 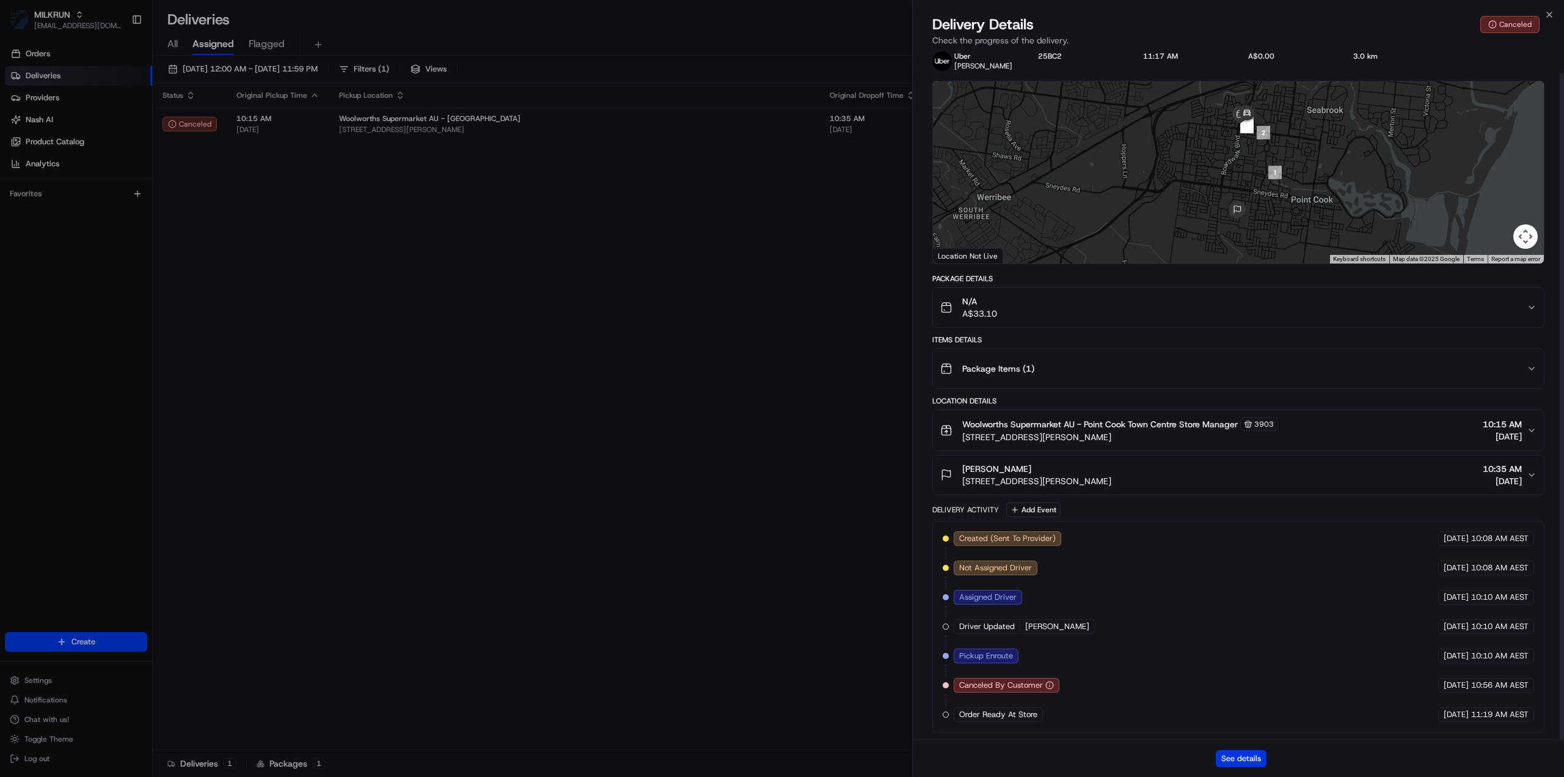 What do you see at coordinates (966, 510) in the screenshot?
I see `div: Delivery Activity` at bounding box center [966, 510].